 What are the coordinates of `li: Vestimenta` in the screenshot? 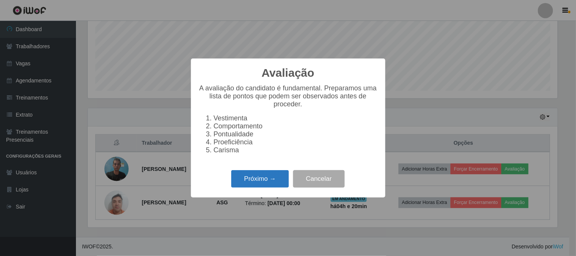 It's located at (296, 118).